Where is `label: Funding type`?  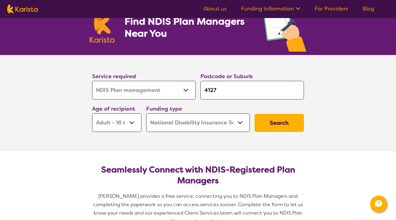
label: Funding type is located at coordinates (164, 109).